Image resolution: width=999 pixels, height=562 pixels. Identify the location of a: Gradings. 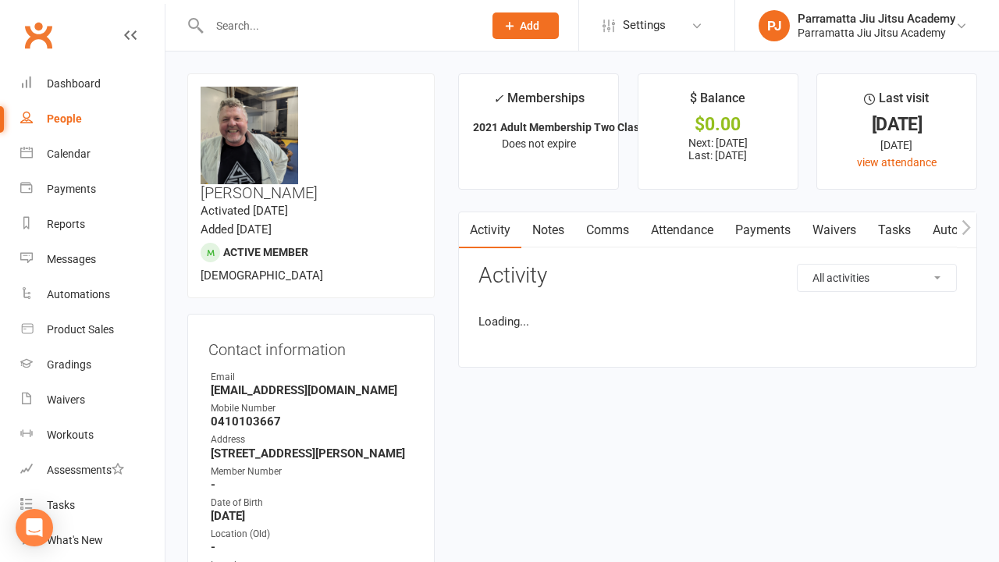
(92, 364).